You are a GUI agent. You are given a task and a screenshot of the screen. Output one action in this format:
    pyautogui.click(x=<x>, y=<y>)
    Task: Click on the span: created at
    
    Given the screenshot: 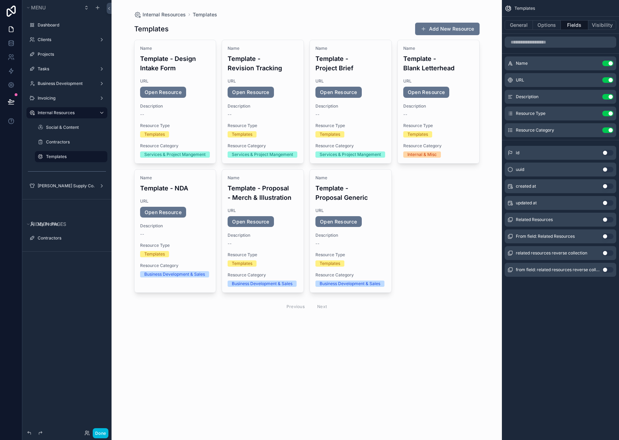 What is the action you would take?
    pyautogui.click(x=526, y=186)
    